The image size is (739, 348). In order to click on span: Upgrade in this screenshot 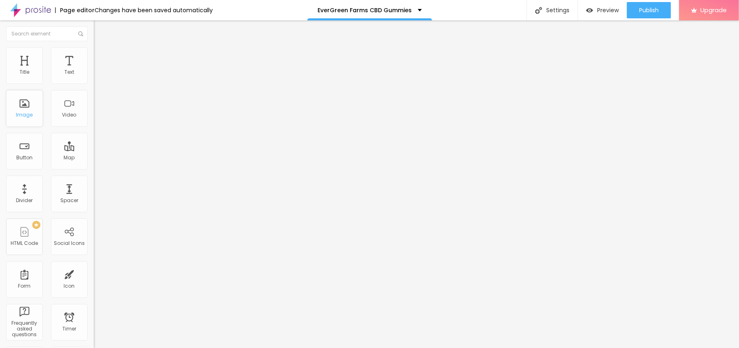, I will do `click(713, 10)`.